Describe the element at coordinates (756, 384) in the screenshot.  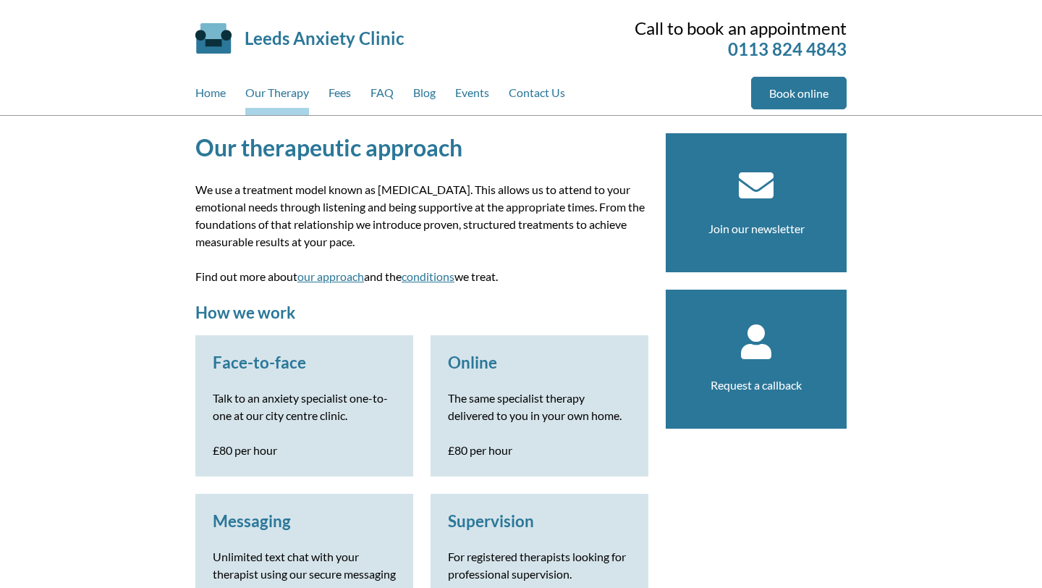
I see `a: Request a callback` at that location.